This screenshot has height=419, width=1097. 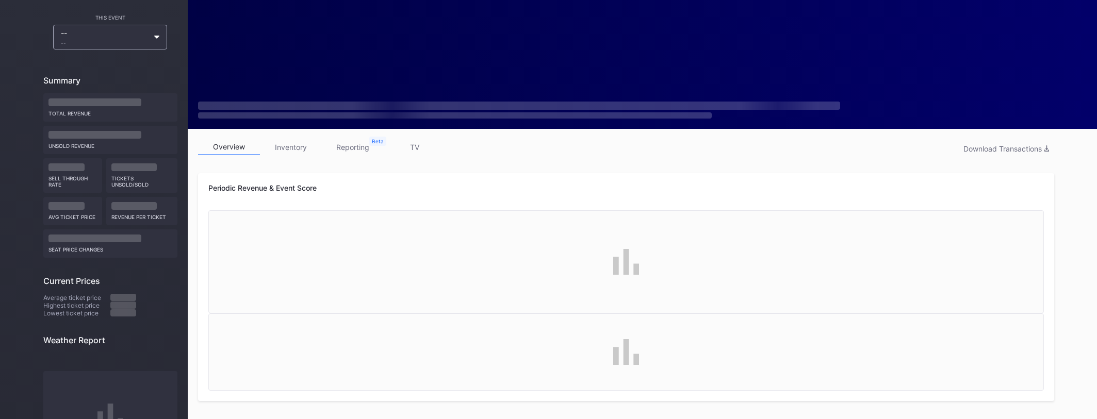 What do you see at coordinates (110, 18) in the screenshot?
I see `div: This Event` at bounding box center [110, 18].